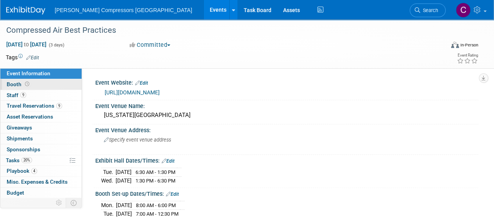 Image resolution: width=494 pixels, height=218 pixels. I want to click on a: Travel Reservations9, so click(41, 106).